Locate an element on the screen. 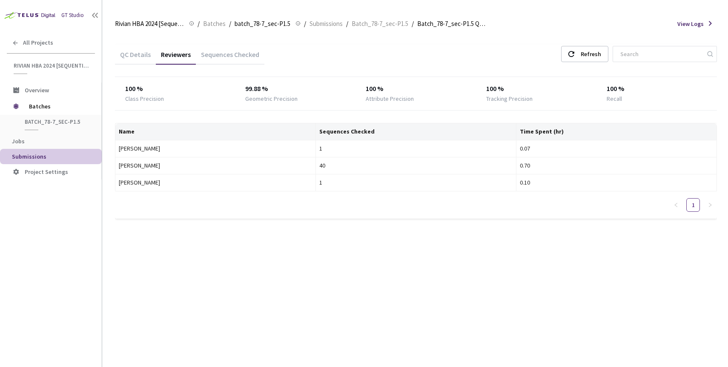  input: Search is located at coordinates (660, 54).